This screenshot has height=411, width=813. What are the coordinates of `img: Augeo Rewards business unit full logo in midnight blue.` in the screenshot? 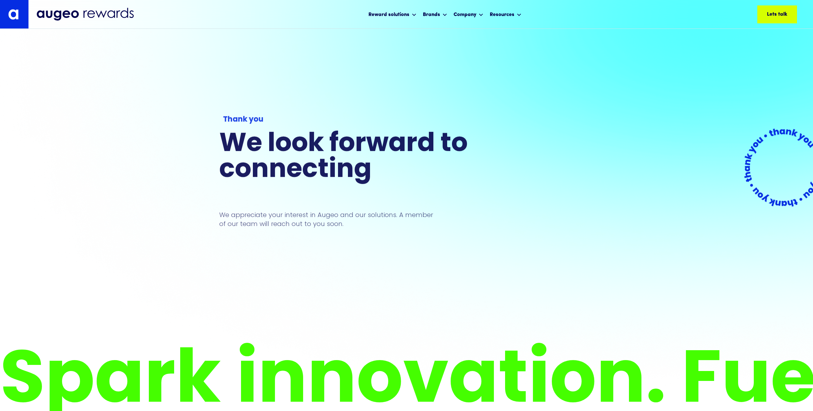 It's located at (85, 14).